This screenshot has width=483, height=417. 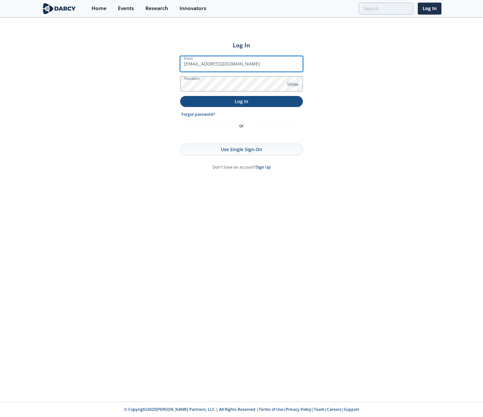 I want to click on label: Password, so click(x=192, y=78).